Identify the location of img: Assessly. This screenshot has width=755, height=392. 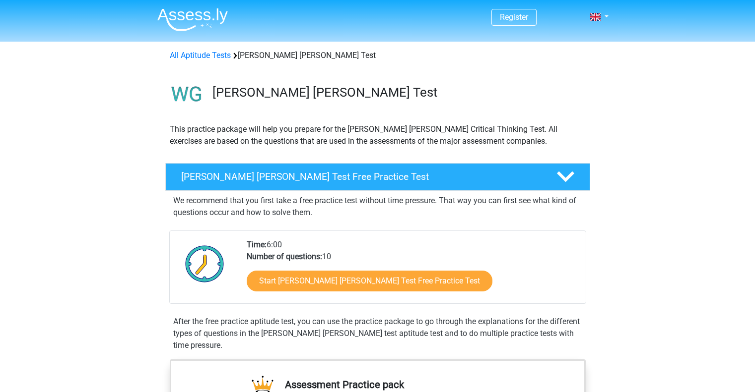
(192, 19).